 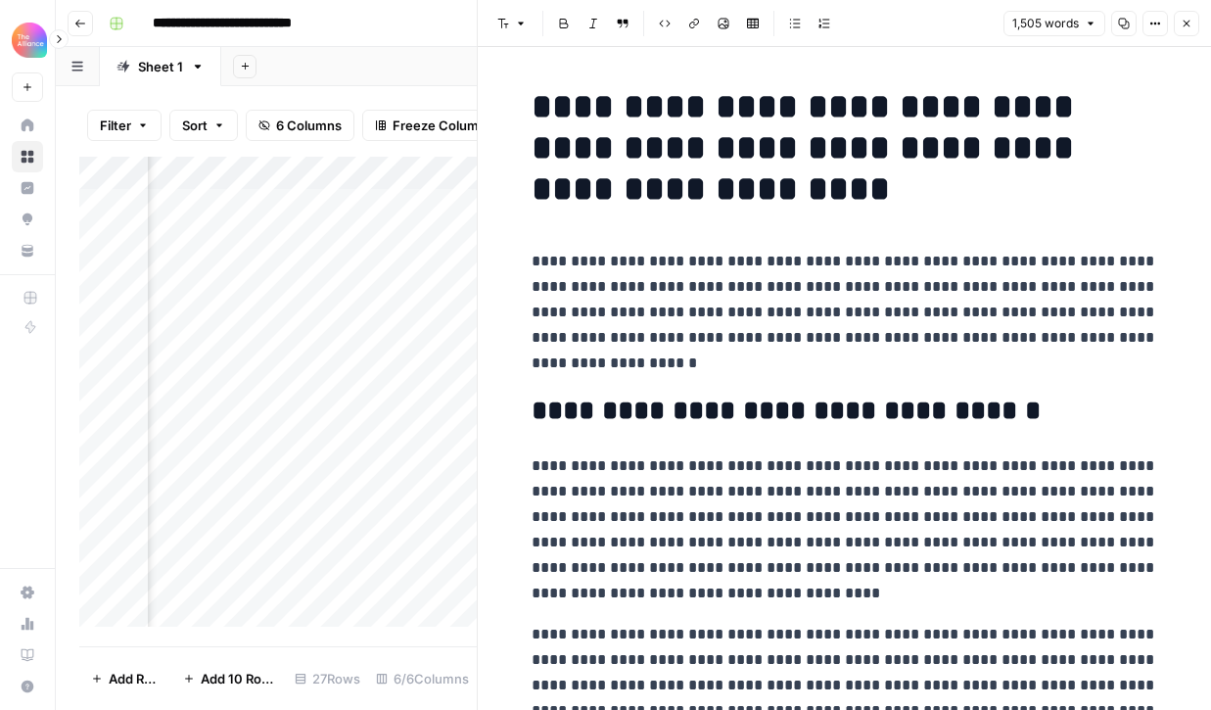 What do you see at coordinates (27, 188) in the screenshot?
I see `a: Insights` at bounding box center [27, 188].